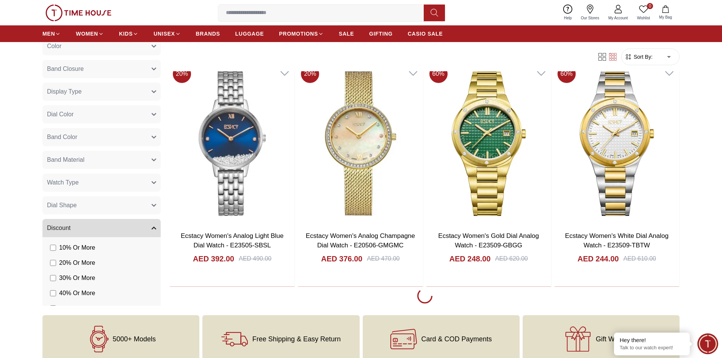  I want to click on span: WOMEN, so click(87, 34).